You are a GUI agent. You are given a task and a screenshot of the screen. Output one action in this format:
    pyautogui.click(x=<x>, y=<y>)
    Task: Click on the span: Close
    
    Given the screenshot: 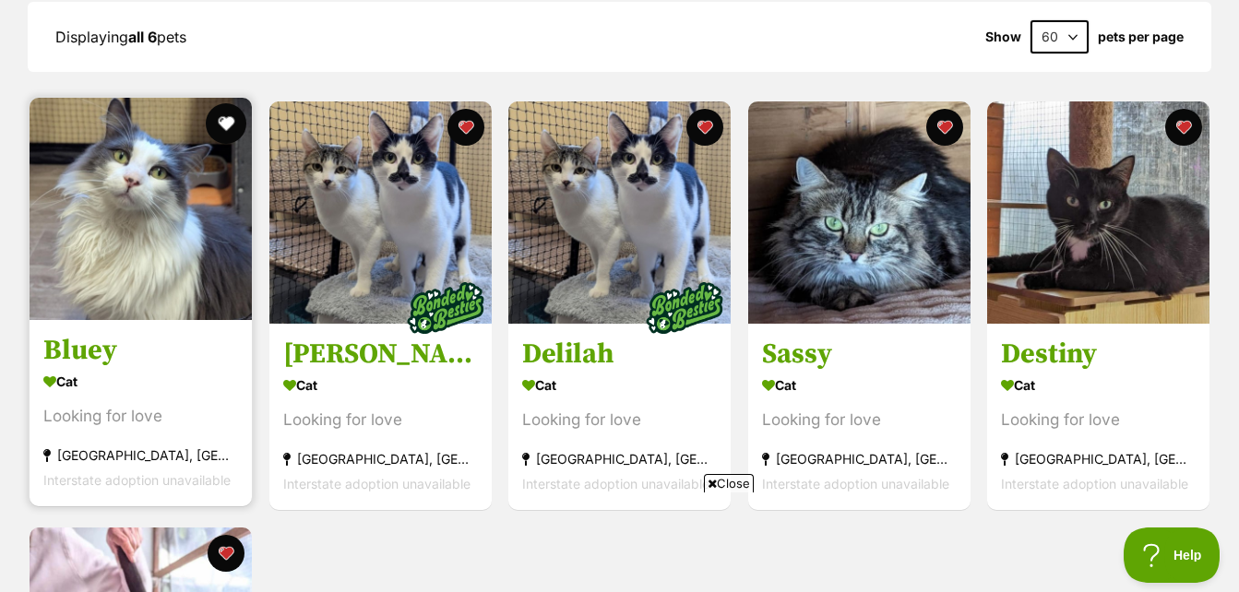 What is the action you would take?
    pyautogui.click(x=729, y=483)
    